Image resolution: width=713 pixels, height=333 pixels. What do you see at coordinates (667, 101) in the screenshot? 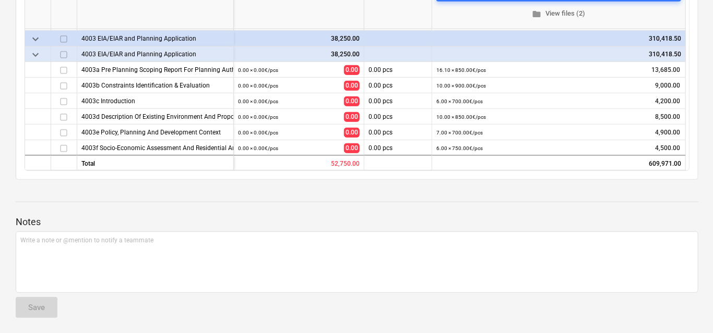
I see `span: 4,200.00` at bounding box center [667, 101].